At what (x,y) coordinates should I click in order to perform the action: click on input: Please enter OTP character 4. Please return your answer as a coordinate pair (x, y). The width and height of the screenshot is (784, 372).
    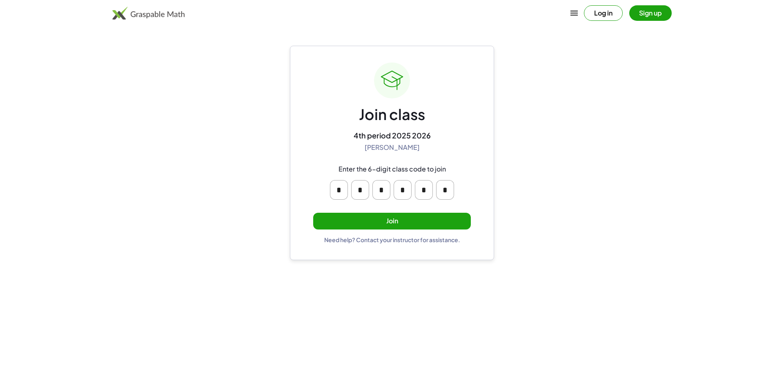
    Looking at the image, I should click on (403, 190).